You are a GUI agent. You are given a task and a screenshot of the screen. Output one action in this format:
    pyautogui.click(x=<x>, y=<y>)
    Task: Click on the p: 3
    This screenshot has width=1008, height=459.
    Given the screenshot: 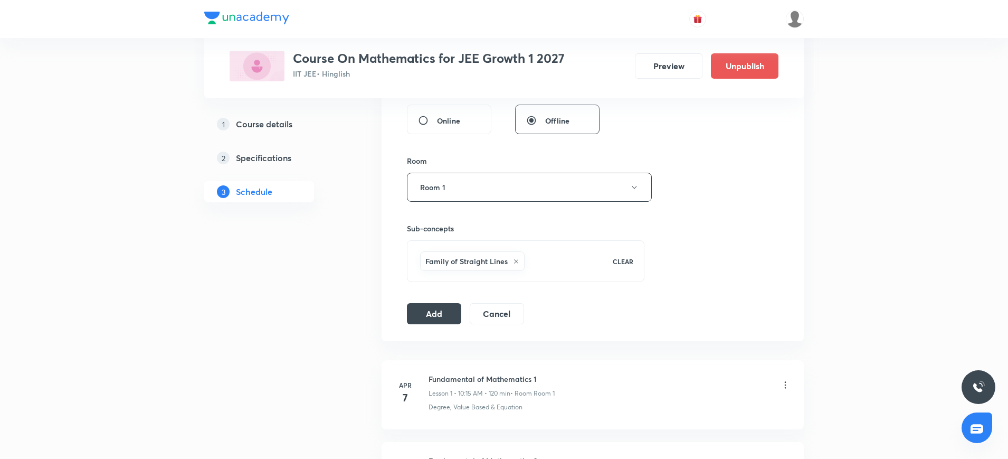 What is the action you would take?
    pyautogui.click(x=223, y=192)
    